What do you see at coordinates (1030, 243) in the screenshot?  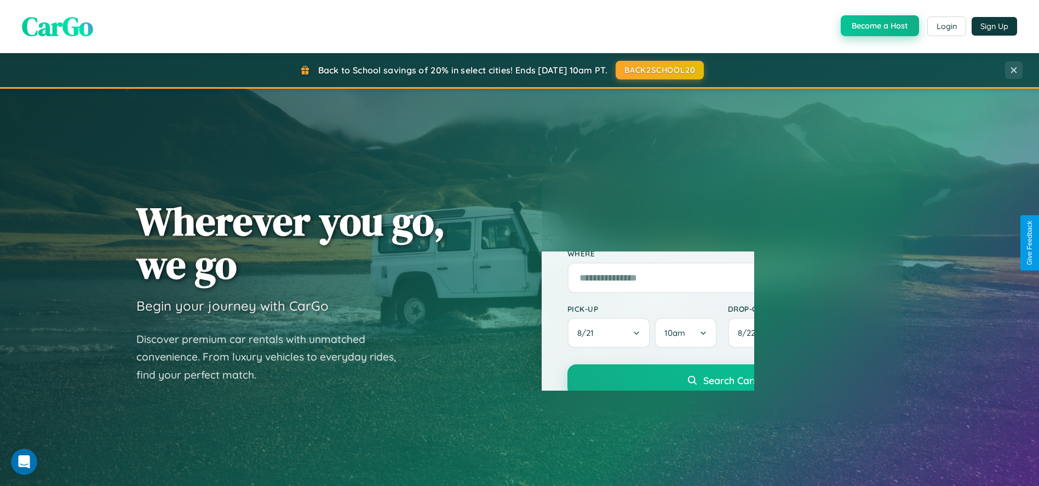 I see `div: Give Feedback` at bounding box center [1030, 243].